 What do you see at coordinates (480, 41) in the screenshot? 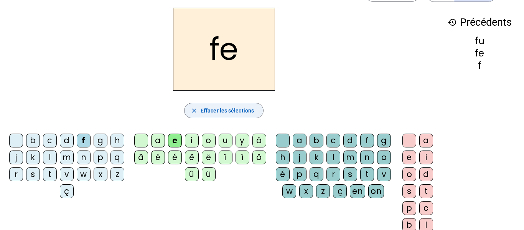
I see `div: fu` at bounding box center [480, 41].